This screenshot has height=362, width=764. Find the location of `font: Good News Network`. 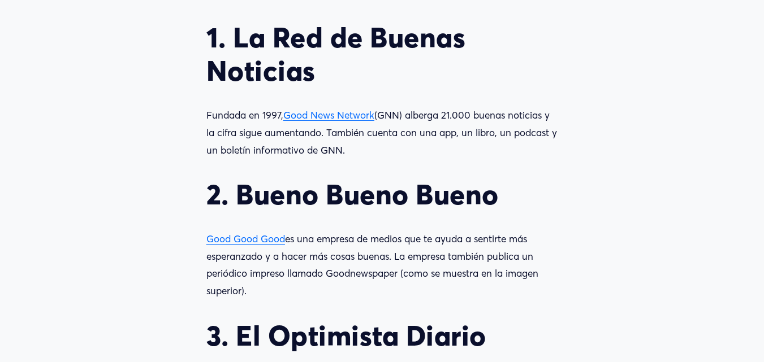

font: Good News Network is located at coordinates (328, 115).